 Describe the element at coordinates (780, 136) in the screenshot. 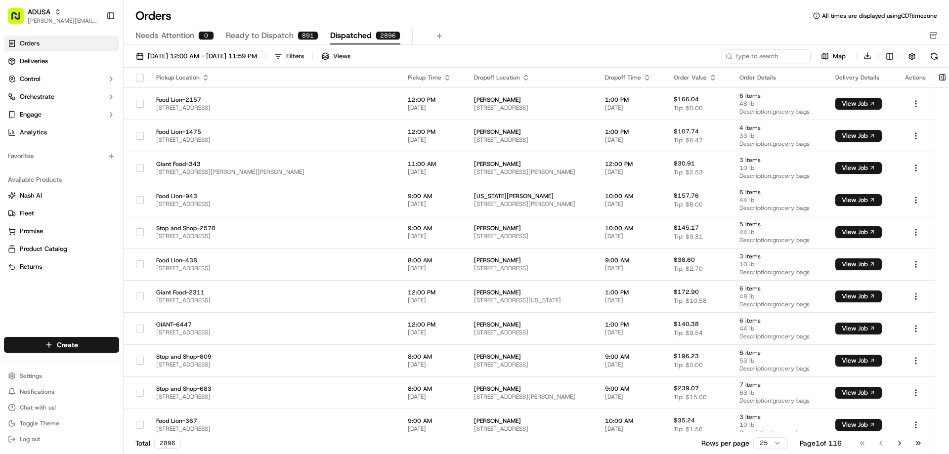

I see `span: 33 lb` at that location.